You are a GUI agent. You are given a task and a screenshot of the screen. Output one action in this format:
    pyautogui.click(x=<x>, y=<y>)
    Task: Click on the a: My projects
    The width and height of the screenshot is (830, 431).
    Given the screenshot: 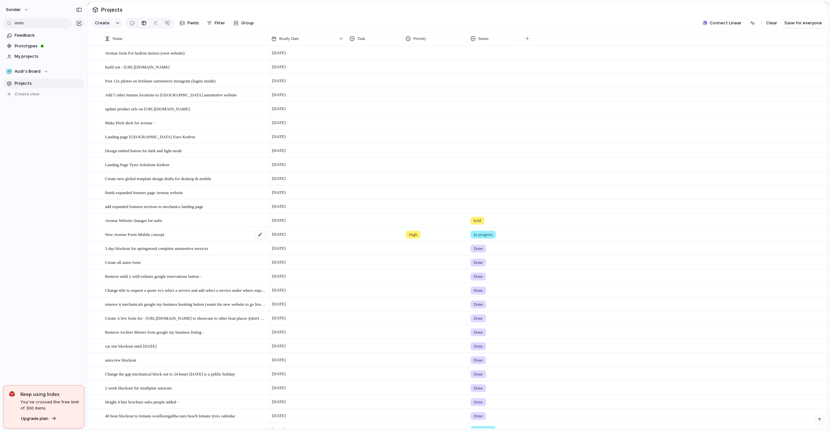 What is the action you would take?
    pyautogui.click(x=44, y=56)
    